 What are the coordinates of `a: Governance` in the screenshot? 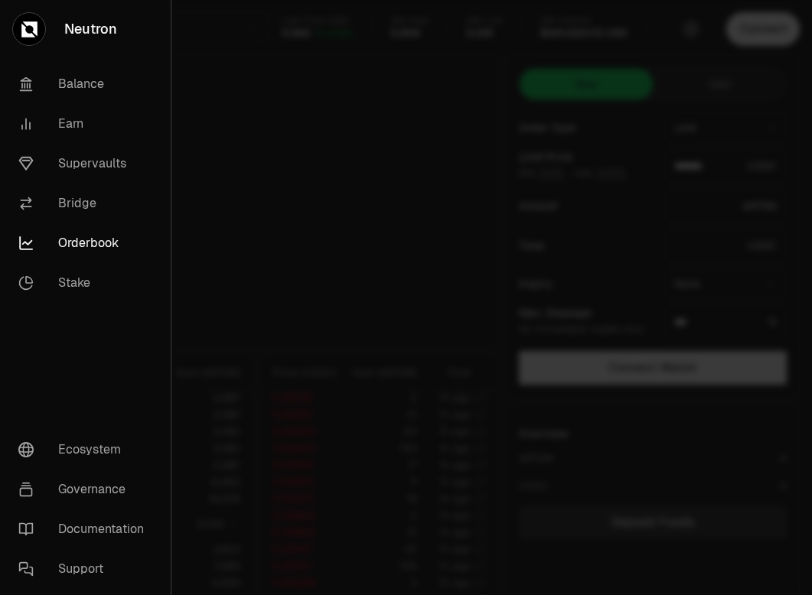 It's located at (85, 490).